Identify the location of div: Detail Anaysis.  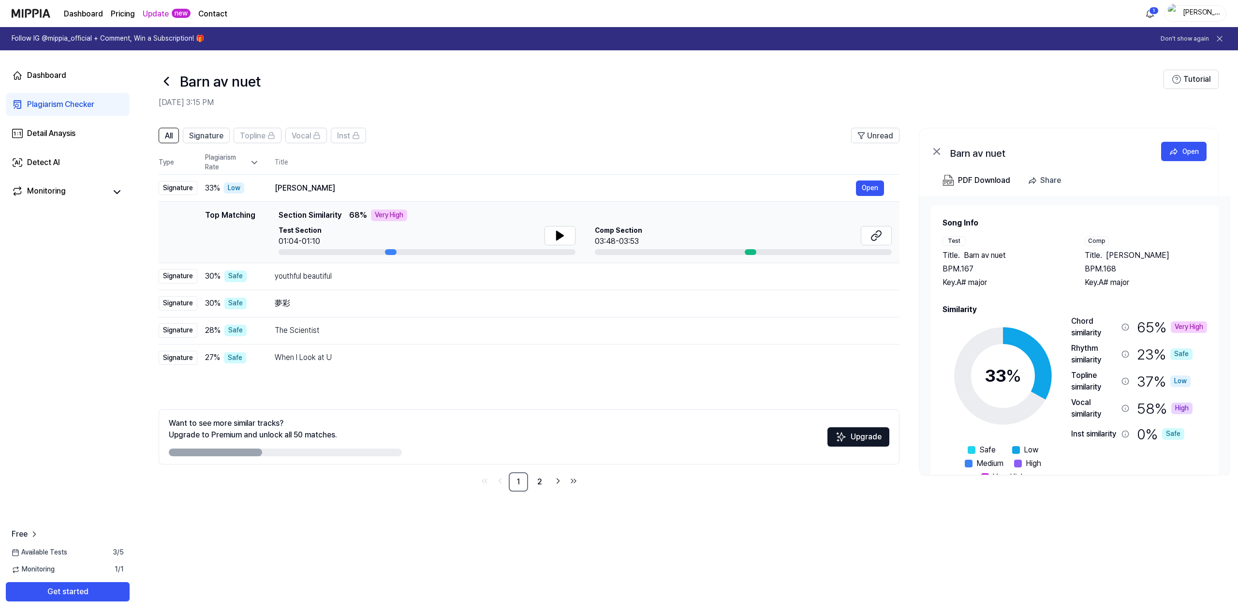
(51, 134).